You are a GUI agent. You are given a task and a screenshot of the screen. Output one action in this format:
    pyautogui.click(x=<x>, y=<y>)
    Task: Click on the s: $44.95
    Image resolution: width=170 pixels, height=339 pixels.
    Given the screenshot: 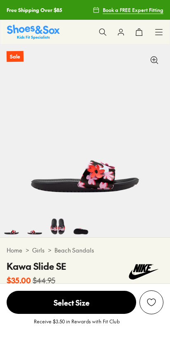 What is the action you would take?
    pyautogui.click(x=44, y=280)
    